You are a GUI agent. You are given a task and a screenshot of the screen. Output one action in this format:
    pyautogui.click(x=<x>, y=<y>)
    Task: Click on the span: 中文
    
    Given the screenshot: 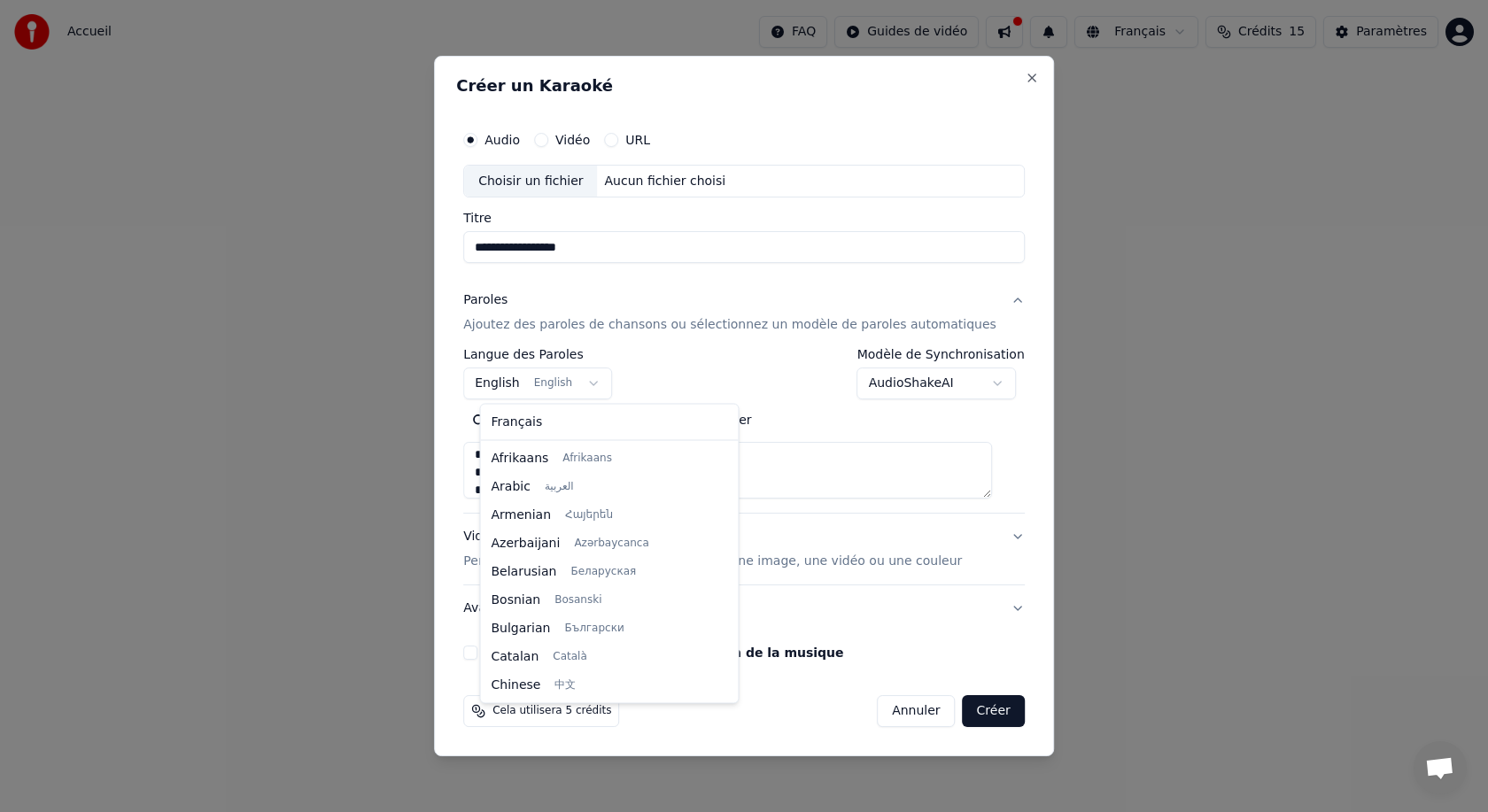 What is the action you would take?
    pyautogui.click(x=565, y=684)
    